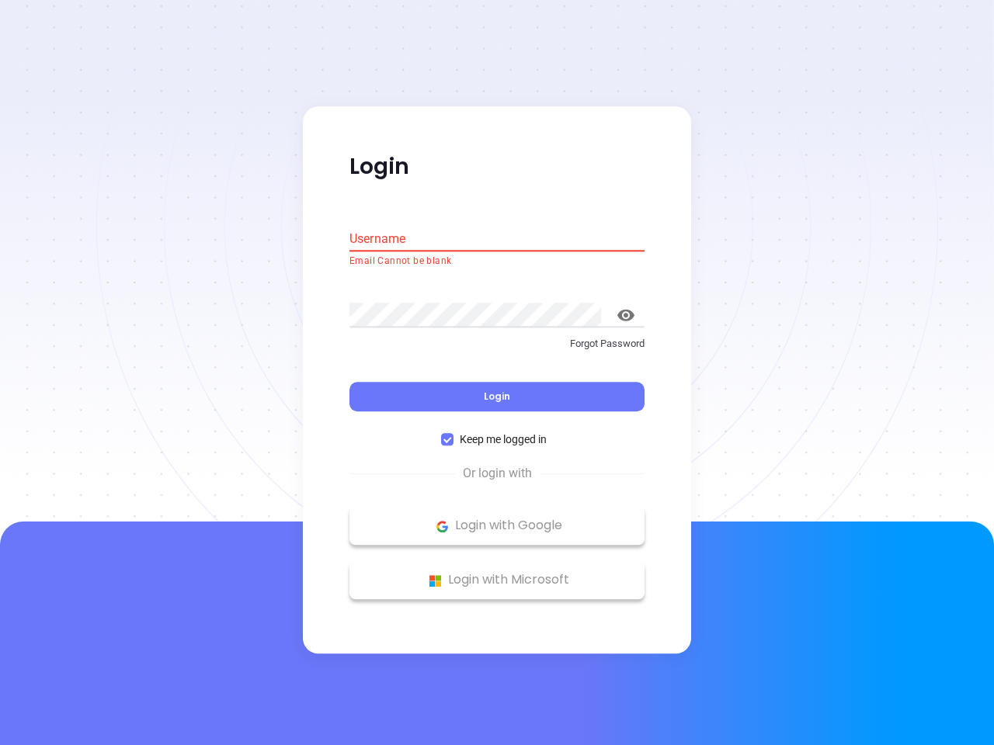  I want to click on img: Microsoft Logo, so click(435, 581).